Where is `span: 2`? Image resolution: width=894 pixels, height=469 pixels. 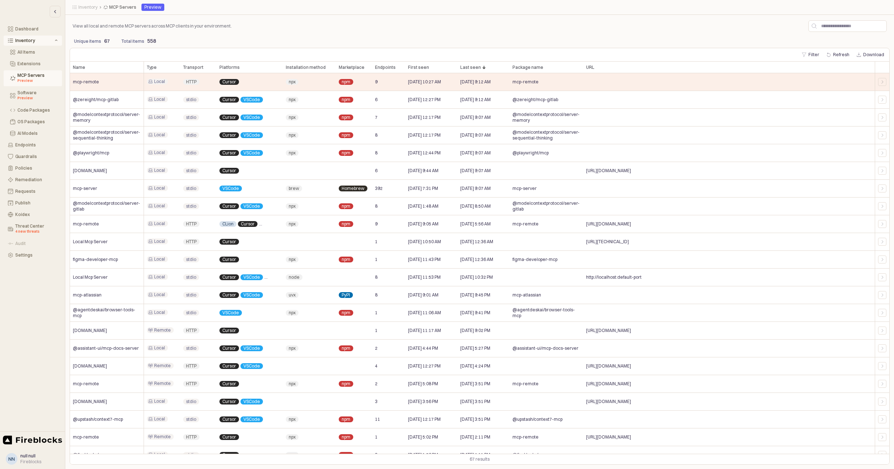 span: 2 is located at coordinates (376, 384).